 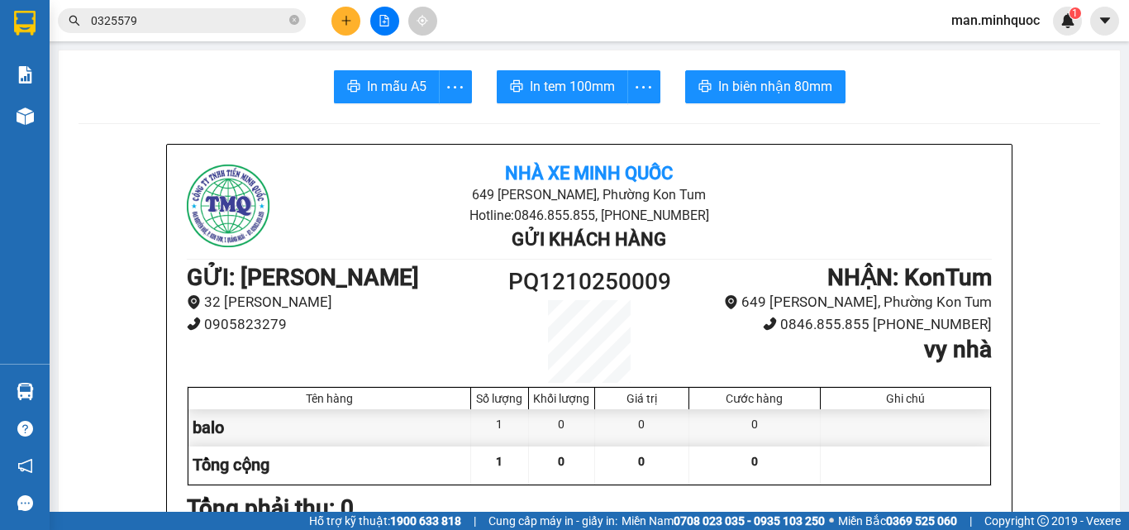 What do you see at coordinates (749, 521) in the screenshot?
I see `strong: 0708 023 035 - 0935 103 250` at bounding box center [749, 521].